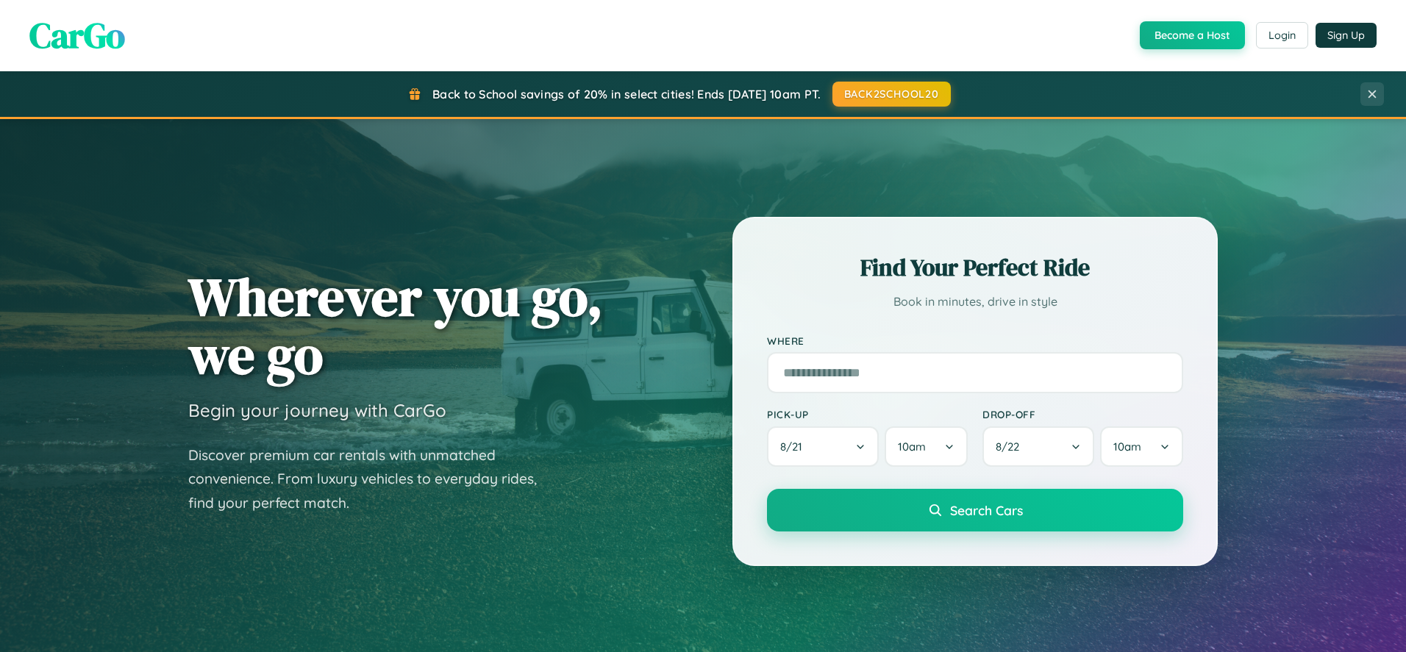  Describe the element at coordinates (975, 340) in the screenshot. I see `label: Where` at that location.